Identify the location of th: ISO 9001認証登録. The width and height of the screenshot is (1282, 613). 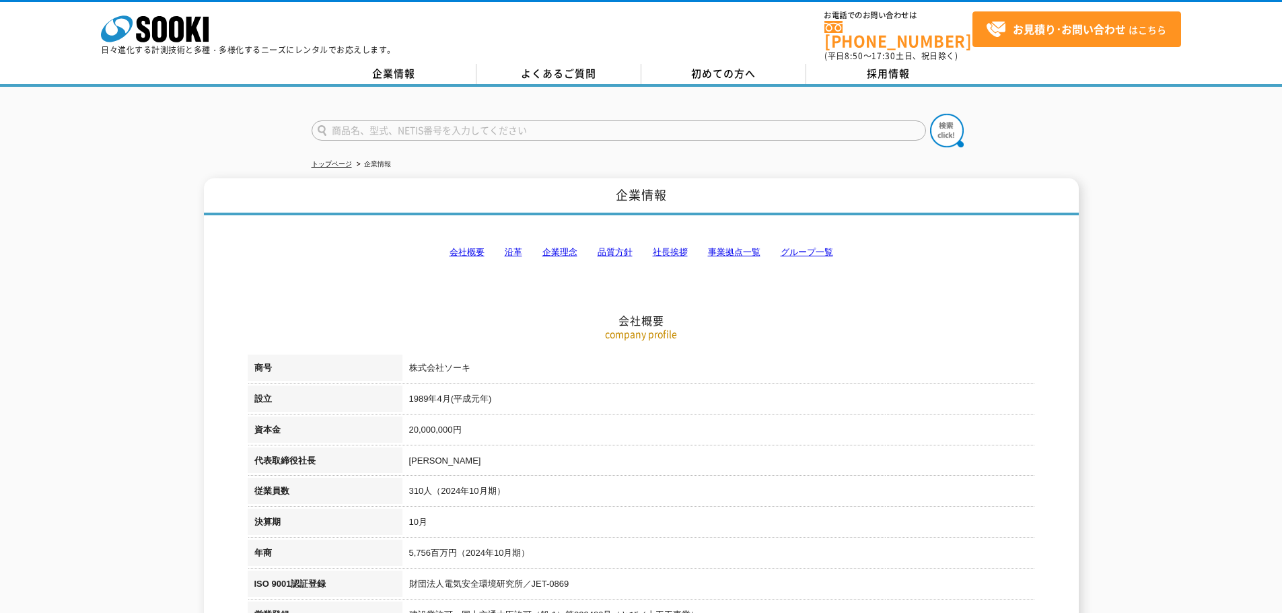
(325, 586).